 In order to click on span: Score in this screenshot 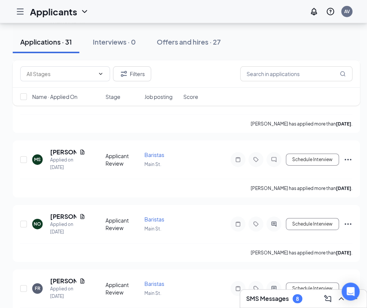, I will do `click(191, 97)`.